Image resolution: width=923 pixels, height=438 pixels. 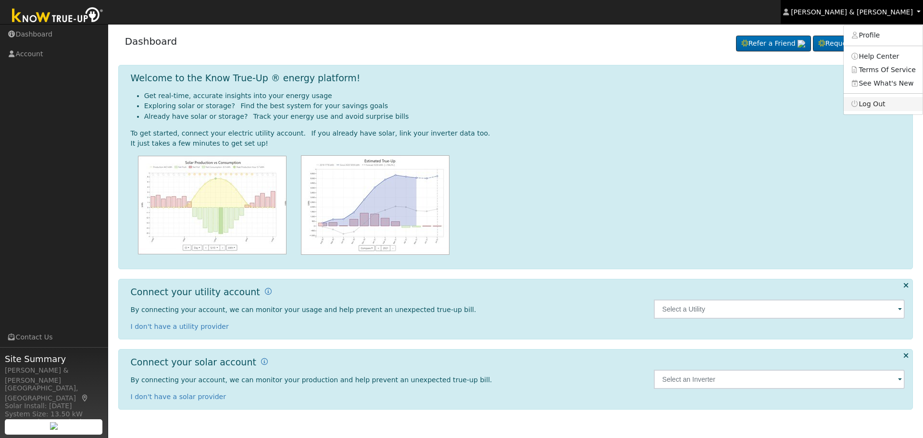 What do you see at coordinates (246, 78) in the screenshot?
I see `h1: Welcome to the Know True-Up ® energy platform!` at bounding box center [246, 78].